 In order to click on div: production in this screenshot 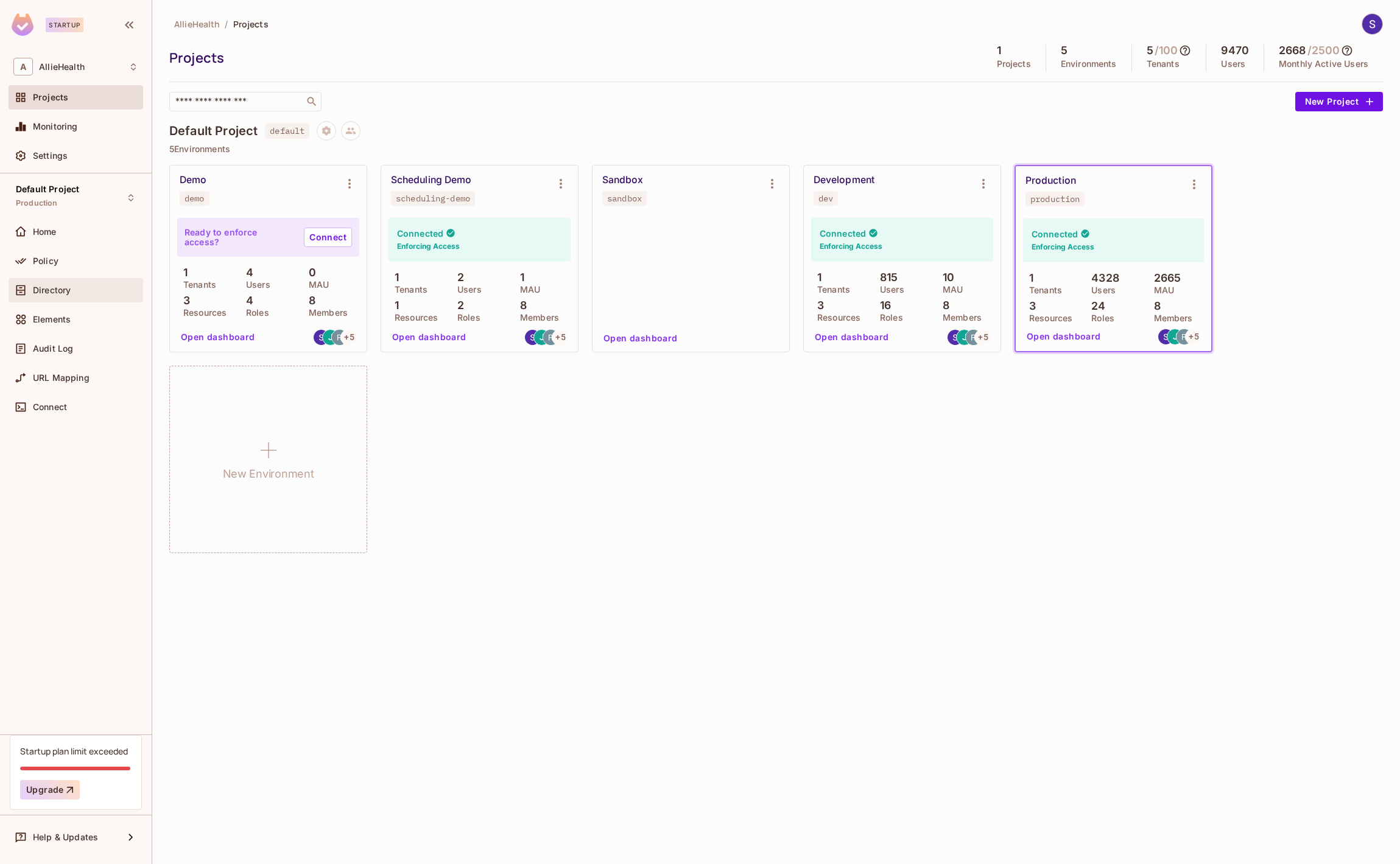, I will do `click(1055, 199)`.